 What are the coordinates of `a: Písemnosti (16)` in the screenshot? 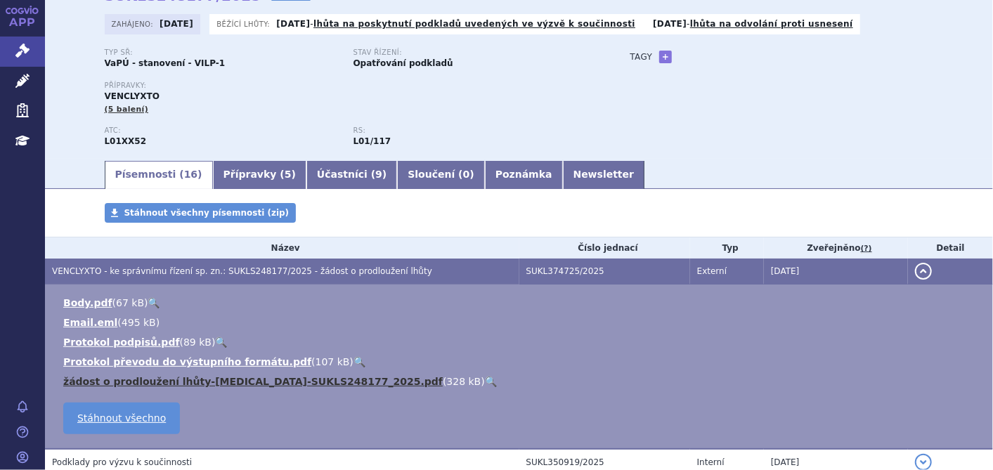 It's located at (159, 175).